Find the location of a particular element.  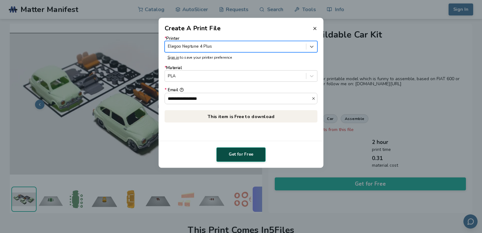

p: to save your printer preference is located at coordinates (241, 57).